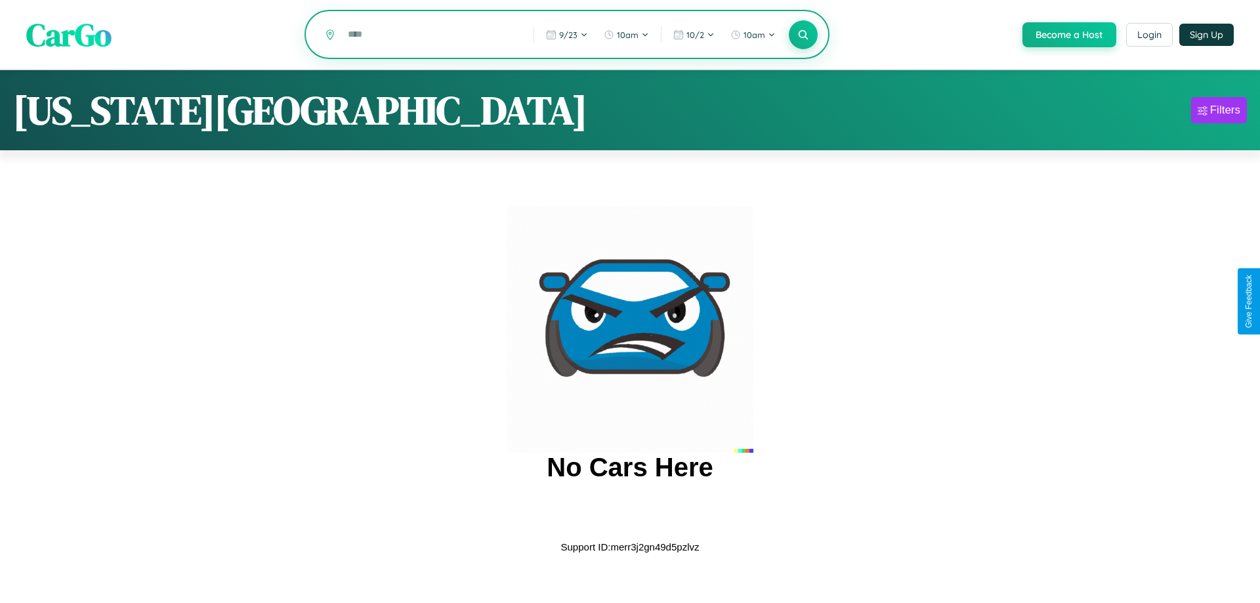 This screenshot has width=1260, height=603. What do you see at coordinates (1225, 110) in the screenshot?
I see `div: Filters` at bounding box center [1225, 110].